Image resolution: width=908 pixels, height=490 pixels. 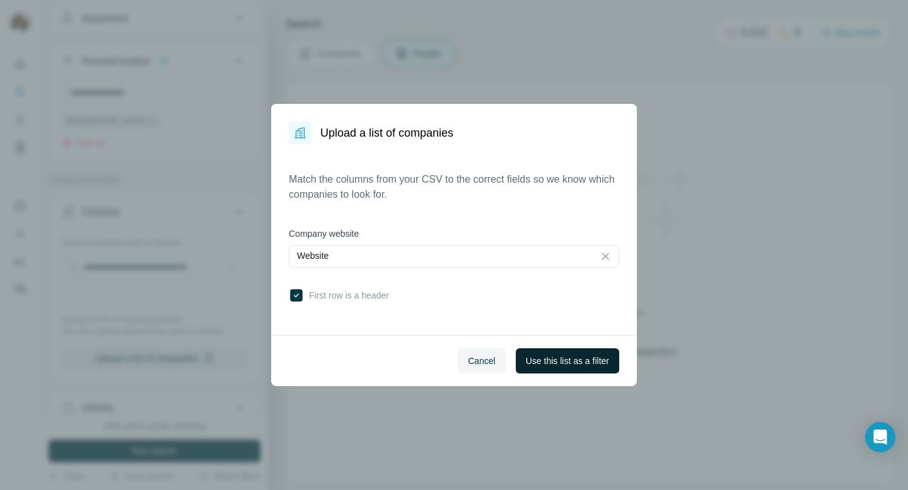 What do you see at coordinates (482, 361) in the screenshot?
I see `button: Cancel` at bounding box center [482, 361].